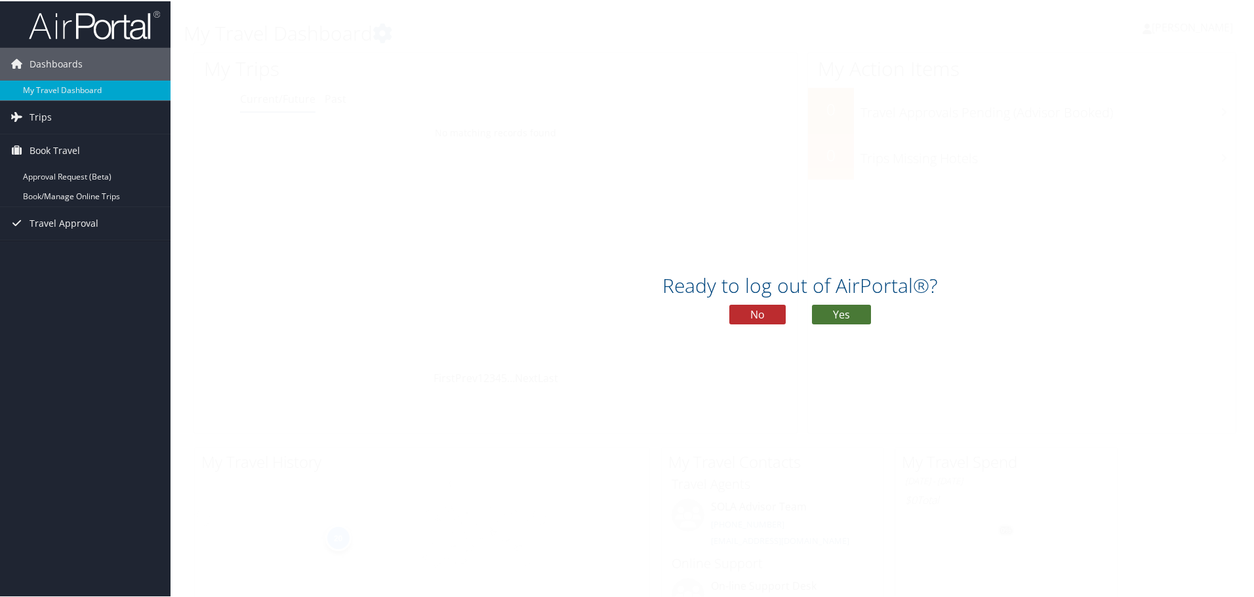  What do you see at coordinates (54, 149) in the screenshot?
I see `span: Book Travel` at bounding box center [54, 149].